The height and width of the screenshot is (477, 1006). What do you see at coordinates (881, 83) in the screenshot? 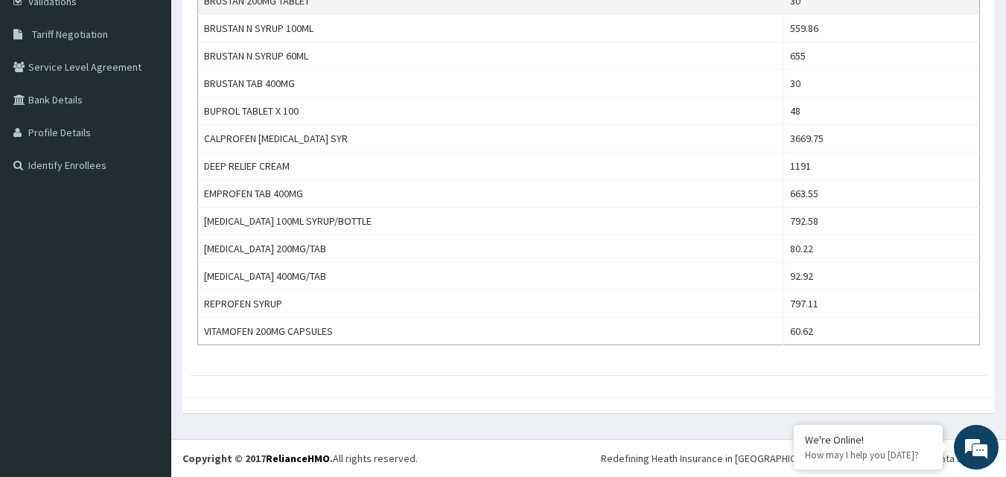
I see `td: 30` at bounding box center [881, 83].